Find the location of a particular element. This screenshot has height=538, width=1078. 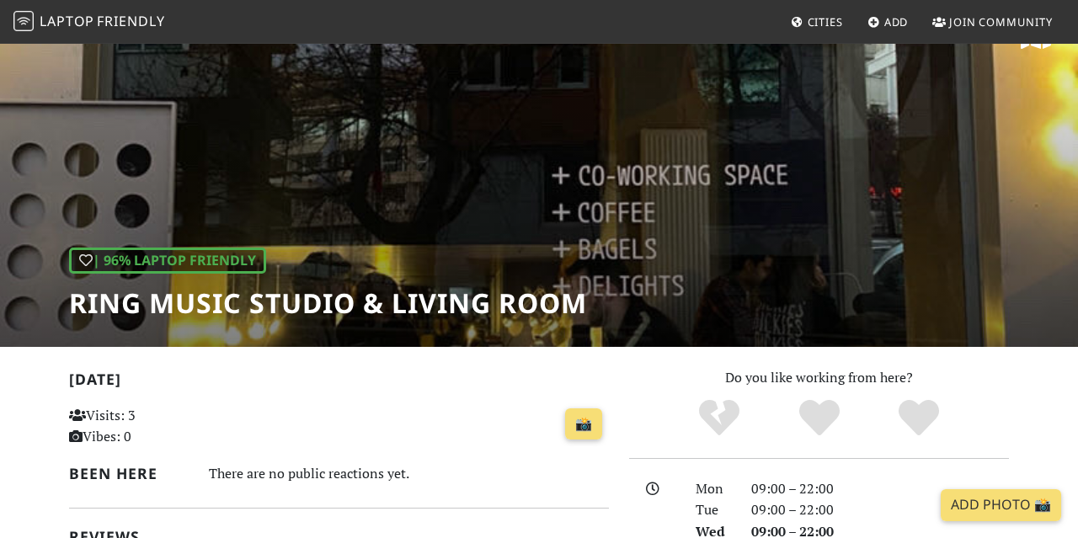

div: Tue is located at coordinates (714, 511).